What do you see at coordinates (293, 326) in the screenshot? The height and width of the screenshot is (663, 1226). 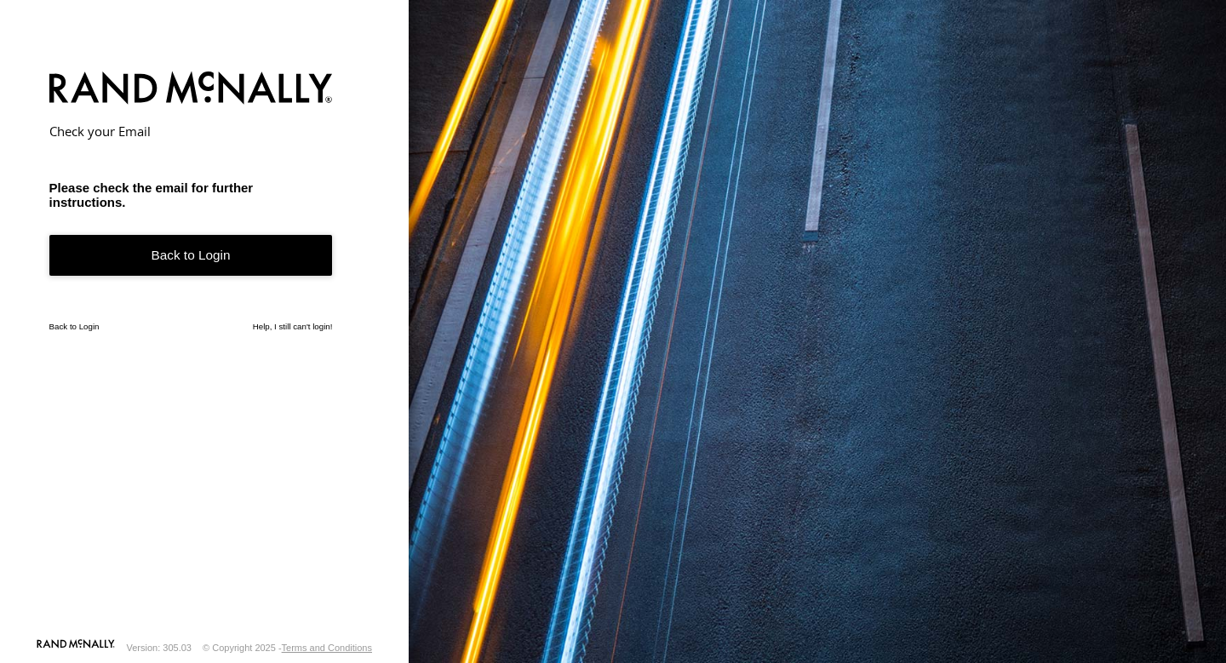 I see `a: Help, I still can't login!` at bounding box center [293, 326].